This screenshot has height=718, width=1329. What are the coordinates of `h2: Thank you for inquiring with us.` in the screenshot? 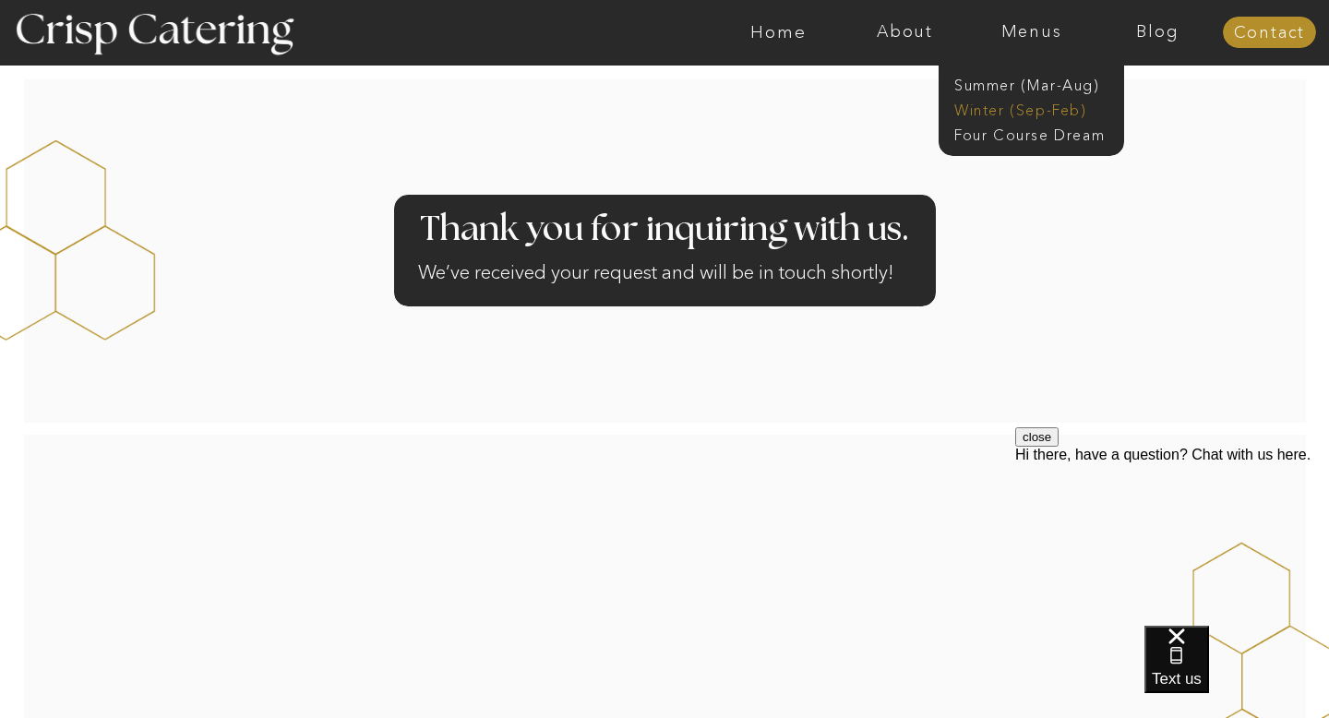 It's located at (665, 230).